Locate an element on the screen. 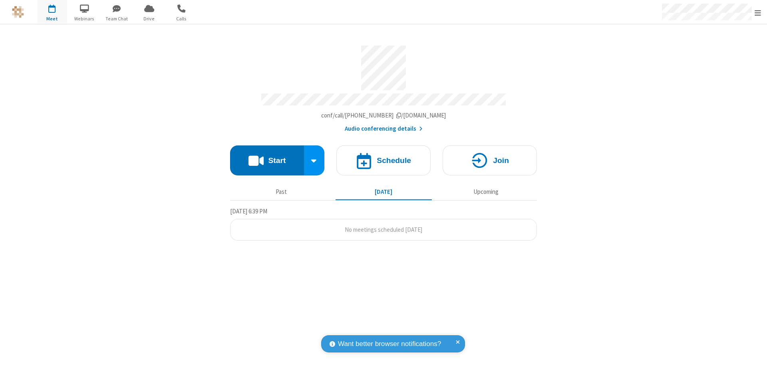 The width and height of the screenshot is (767, 366). button: Schedule is located at coordinates (384, 160).